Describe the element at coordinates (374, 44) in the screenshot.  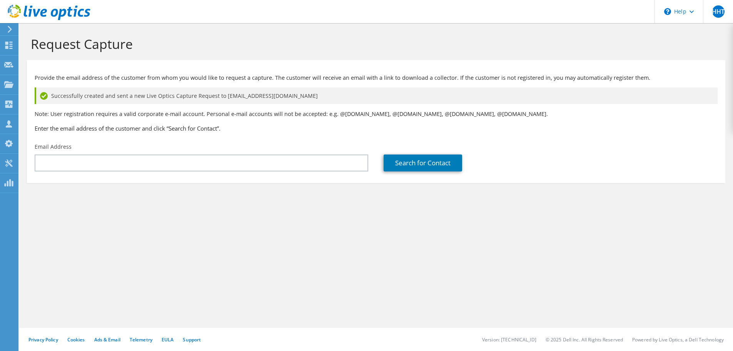
I see `h1: Request Capture` at that location.